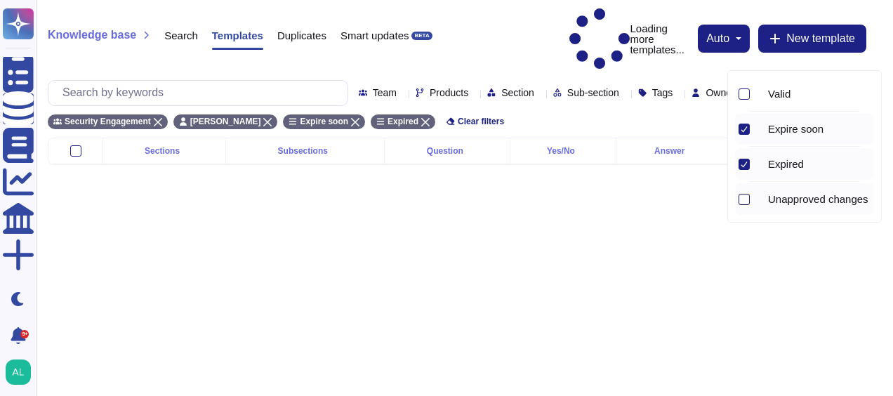 This screenshot has height=396, width=893. Describe the element at coordinates (593, 93) in the screenshot. I see `span: Sub-section` at that location.